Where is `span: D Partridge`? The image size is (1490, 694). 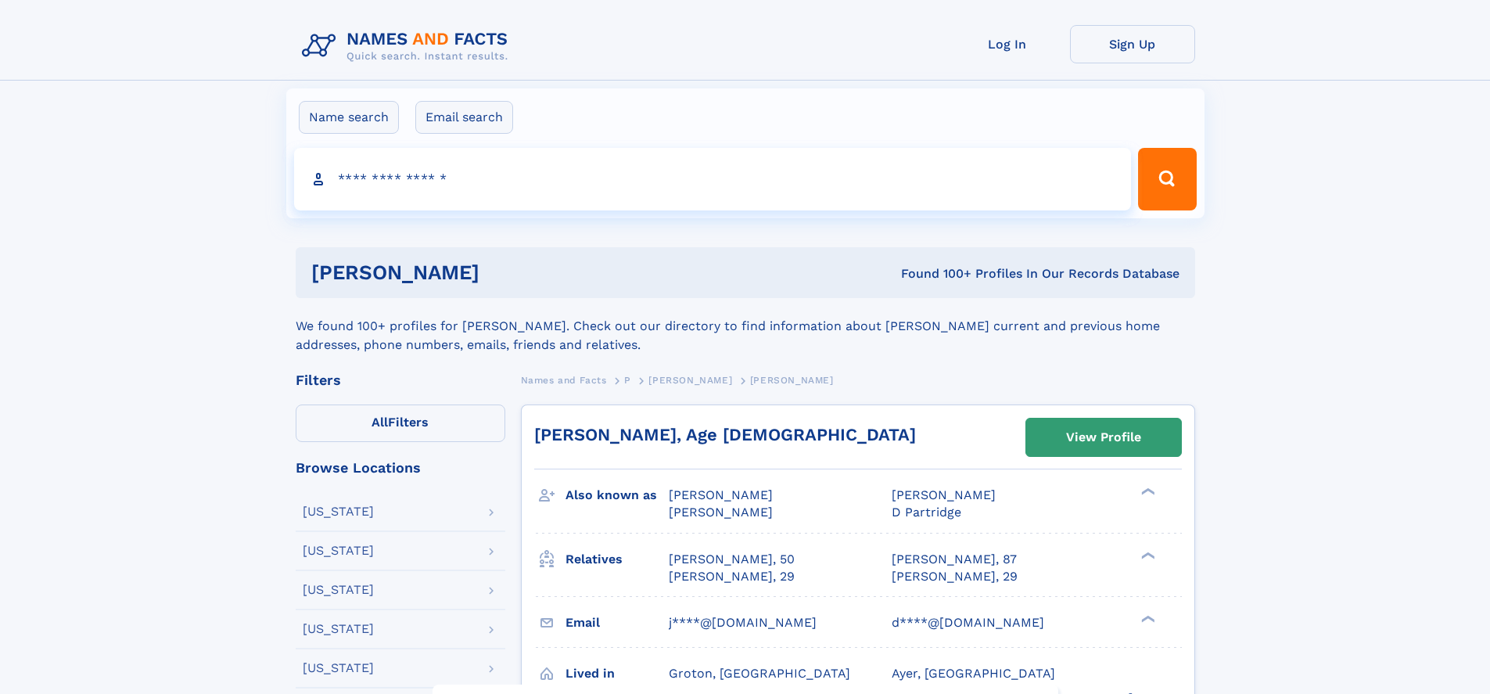 span: D Partridge is located at coordinates (926, 511).